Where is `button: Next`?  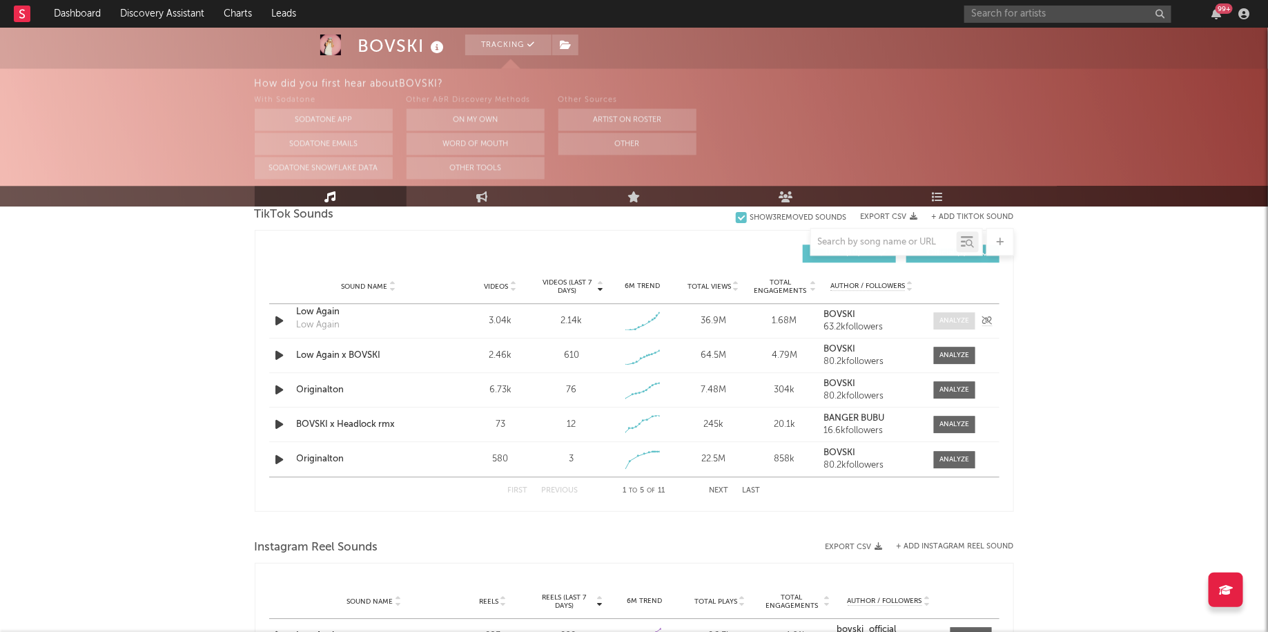 button: Next is located at coordinates (719, 490).